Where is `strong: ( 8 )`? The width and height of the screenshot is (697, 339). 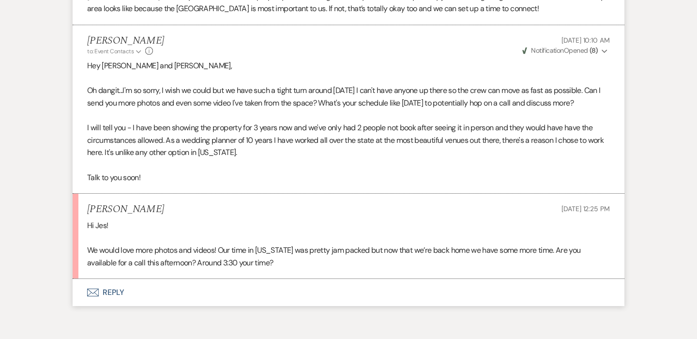 strong: ( 8 ) is located at coordinates (594, 50).